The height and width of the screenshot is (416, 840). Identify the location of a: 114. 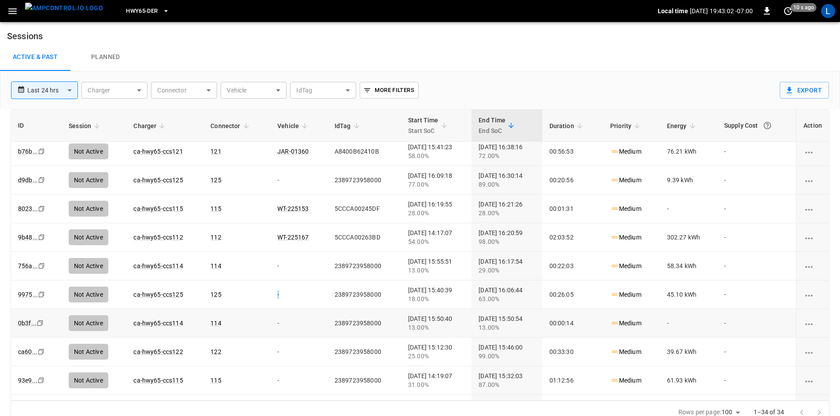
(216, 323).